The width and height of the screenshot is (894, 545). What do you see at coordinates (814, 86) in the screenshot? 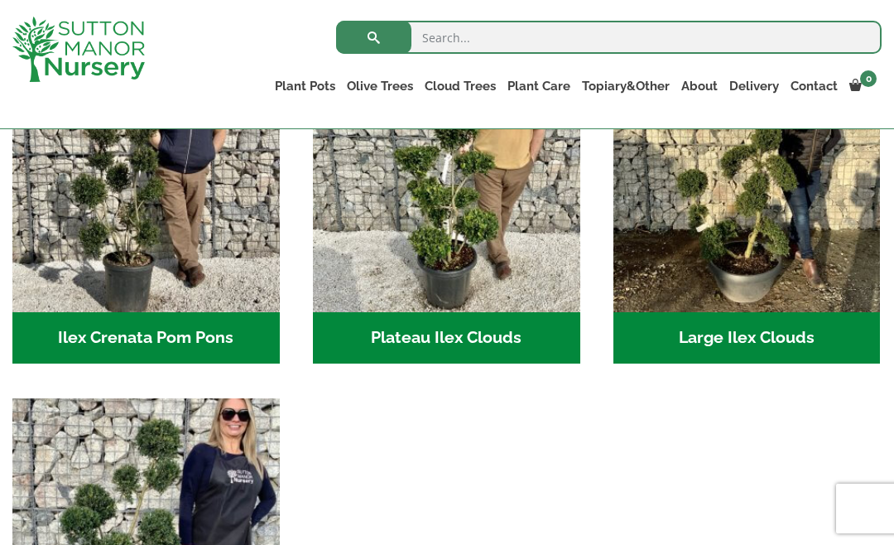
I see `a: Contact` at bounding box center [814, 86].